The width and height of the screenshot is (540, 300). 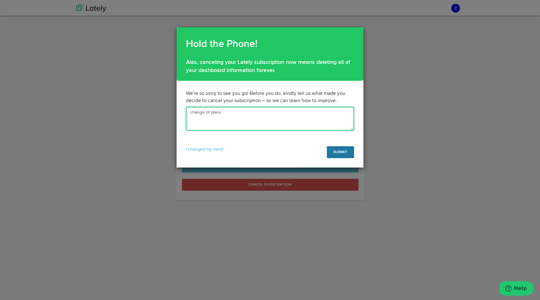 I want to click on p: We're so sorry to see you go! Before you do, kindly tell us what made you decide to cancel your s..., so click(x=270, y=97).